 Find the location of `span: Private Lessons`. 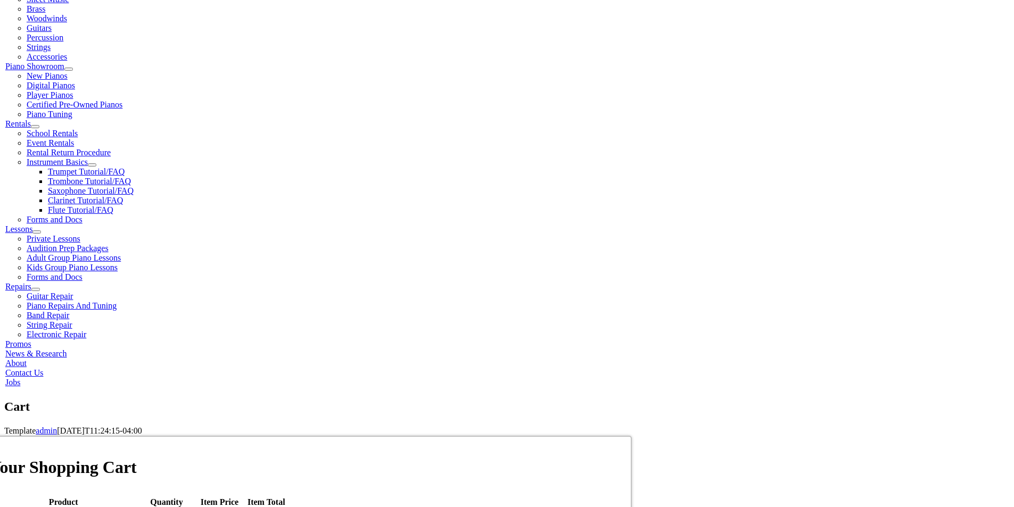

span: Private Lessons is located at coordinates (53, 238).